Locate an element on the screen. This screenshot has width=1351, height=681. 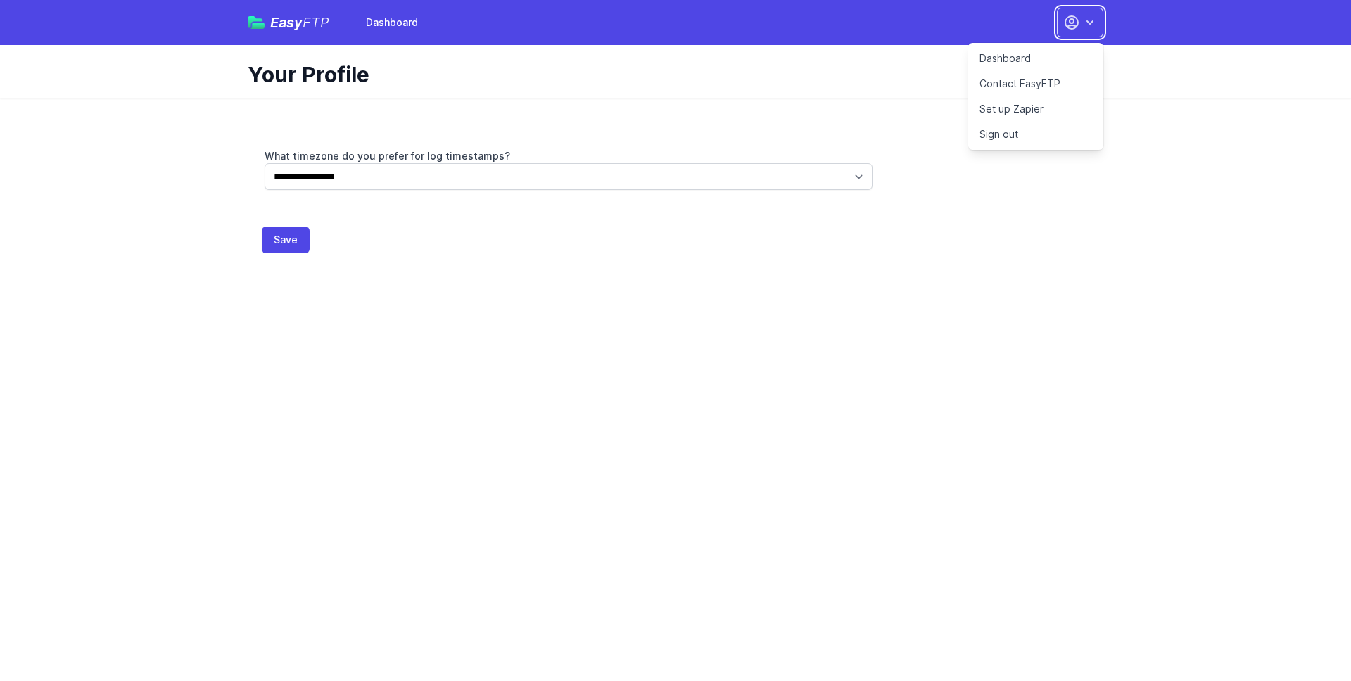
label: What timezone do you prefer for log timestamps? is located at coordinates (569, 156).